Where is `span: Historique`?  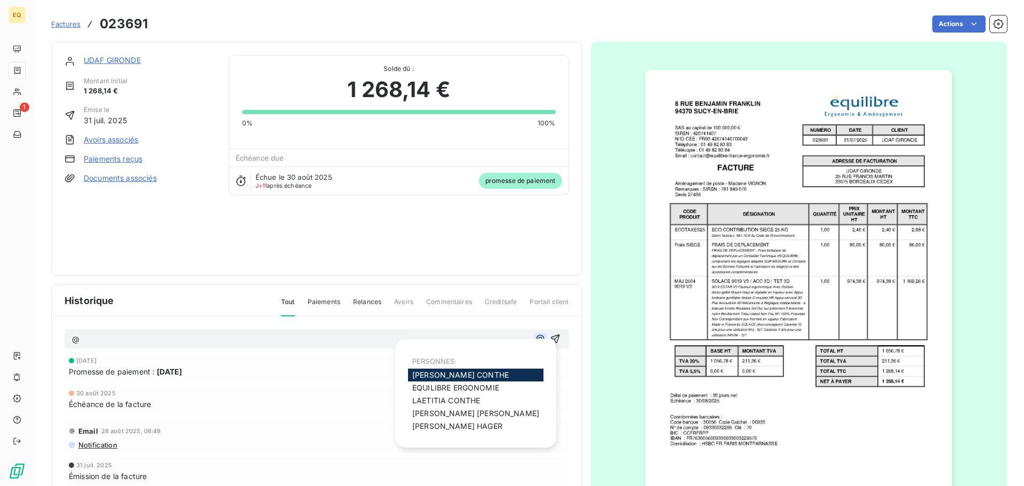 span: Historique is located at coordinates (89, 300).